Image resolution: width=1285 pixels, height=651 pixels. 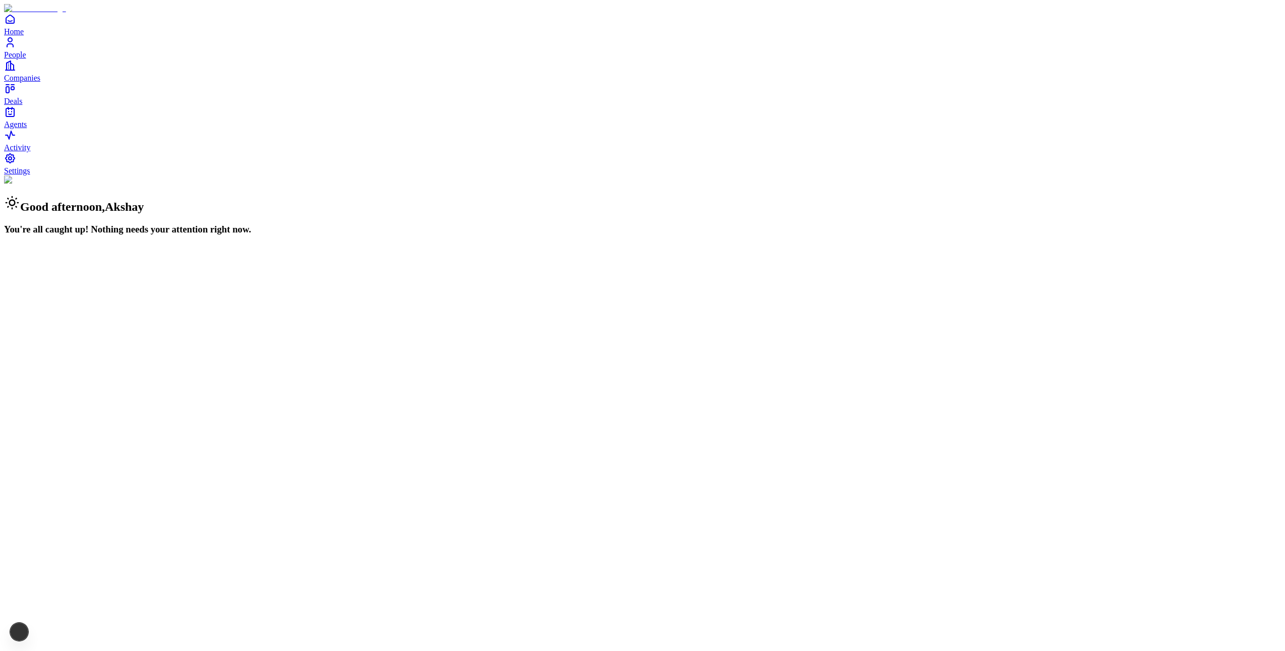 What do you see at coordinates (642, 24) in the screenshot?
I see `a: Home` at bounding box center [642, 24].